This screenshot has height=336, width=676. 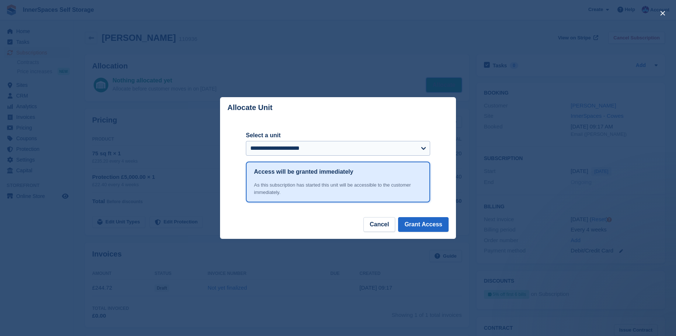 What do you see at coordinates (338, 136) in the screenshot?
I see `label: Select a unit` at bounding box center [338, 136].